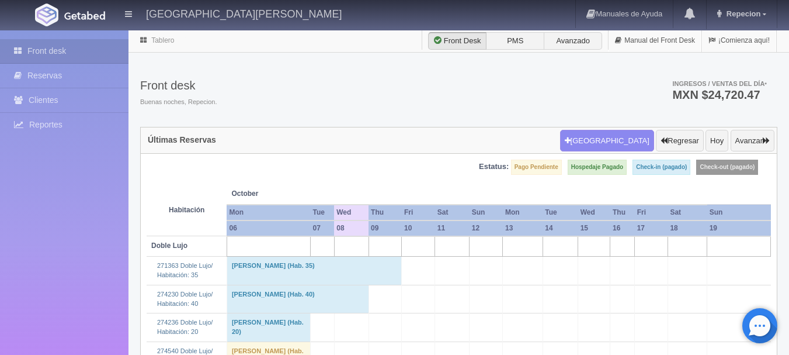 The image size is (789, 355). I want to click on label: Front Desk, so click(457, 41).